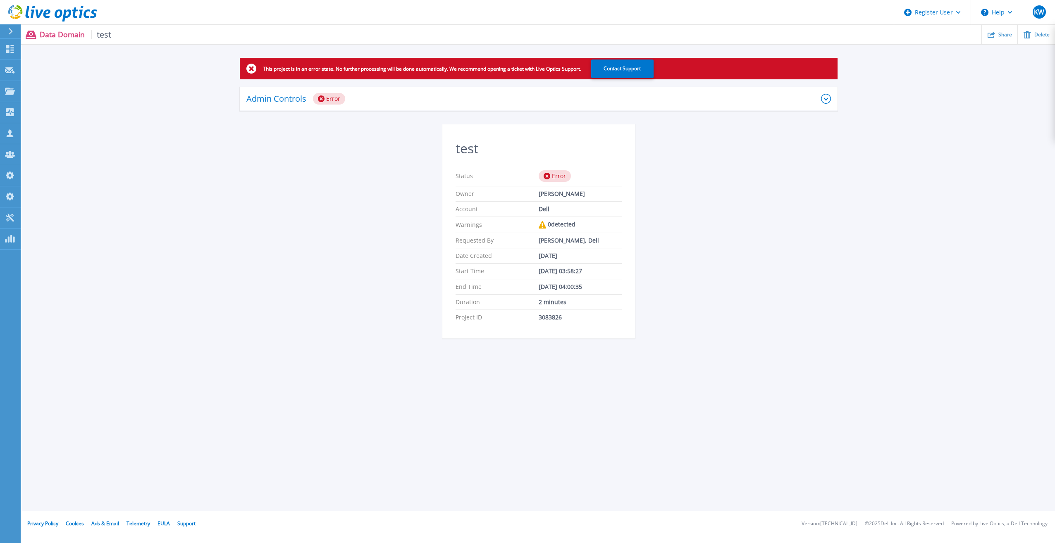 The image size is (1055, 543). I want to click on p: Status, so click(497, 176).